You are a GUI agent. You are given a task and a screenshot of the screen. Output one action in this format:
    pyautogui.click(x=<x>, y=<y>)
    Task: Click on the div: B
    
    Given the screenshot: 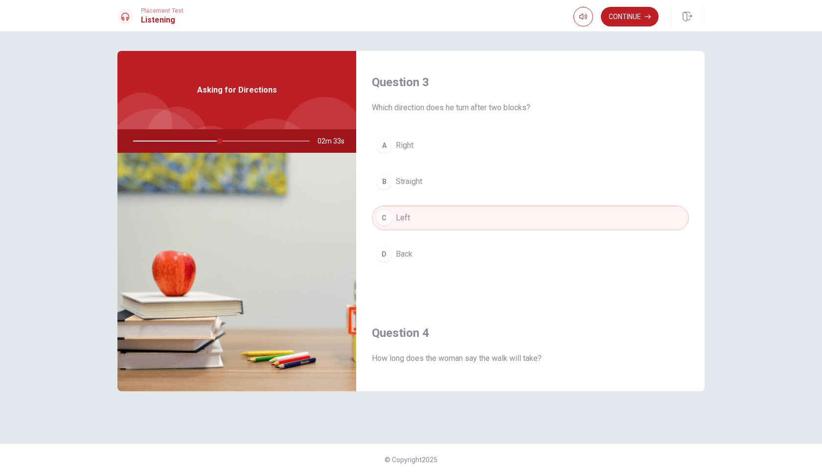 What is the action you would take?
    pyautogui.click(x=384, y=182)
    